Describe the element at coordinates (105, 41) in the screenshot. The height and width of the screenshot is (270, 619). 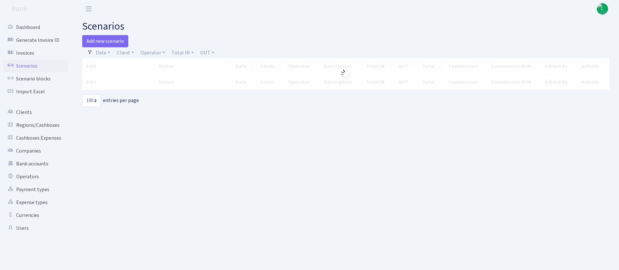
I see `a: Add new scenario` at that location.